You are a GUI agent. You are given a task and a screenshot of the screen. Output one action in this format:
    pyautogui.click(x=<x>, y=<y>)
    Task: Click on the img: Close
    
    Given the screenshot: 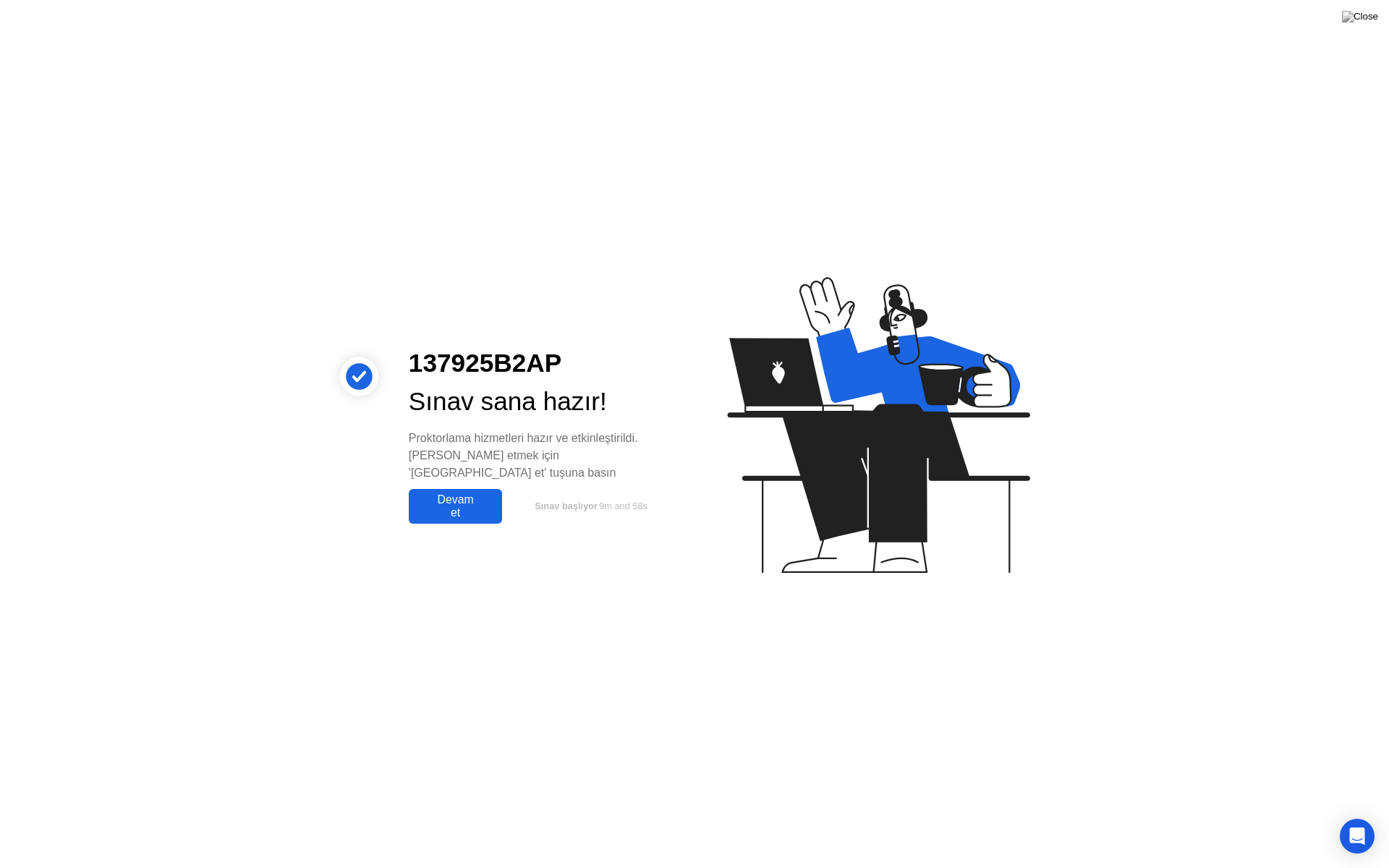 What is the action you would take?
    pyautogui.click(x=1360, y=17)
    